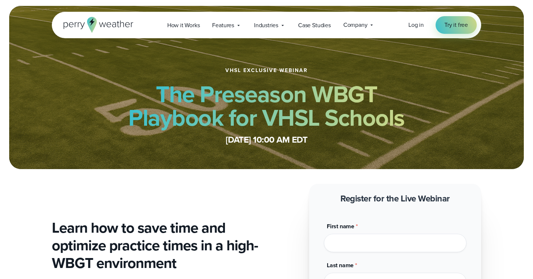 The width and height of the screenshot is (533, 279). Describe the element at coordinates (266, 25) in the screenshot. I see `span: Industries` at that location.